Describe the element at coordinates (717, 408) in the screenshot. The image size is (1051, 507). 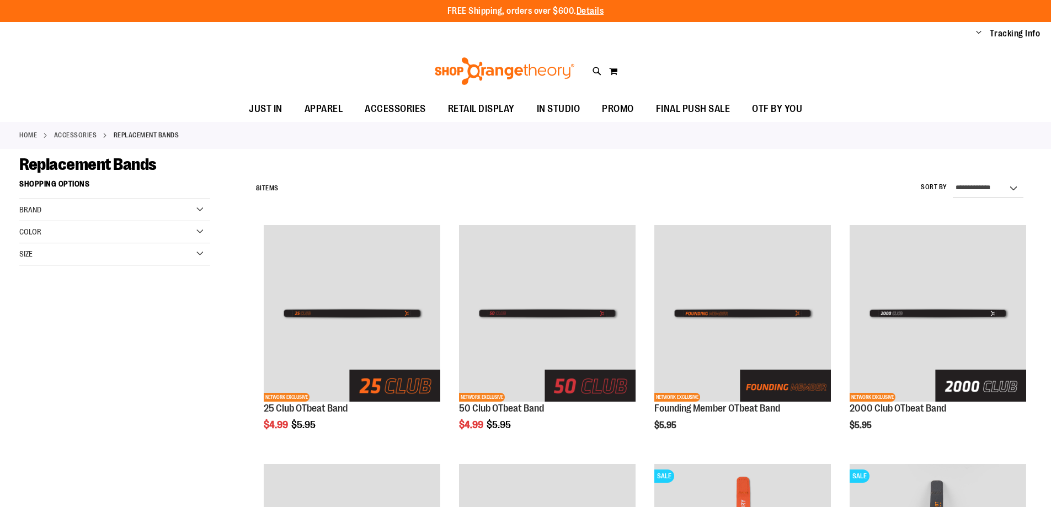
I see `a: Founding Member OTbeat Band` at that location.